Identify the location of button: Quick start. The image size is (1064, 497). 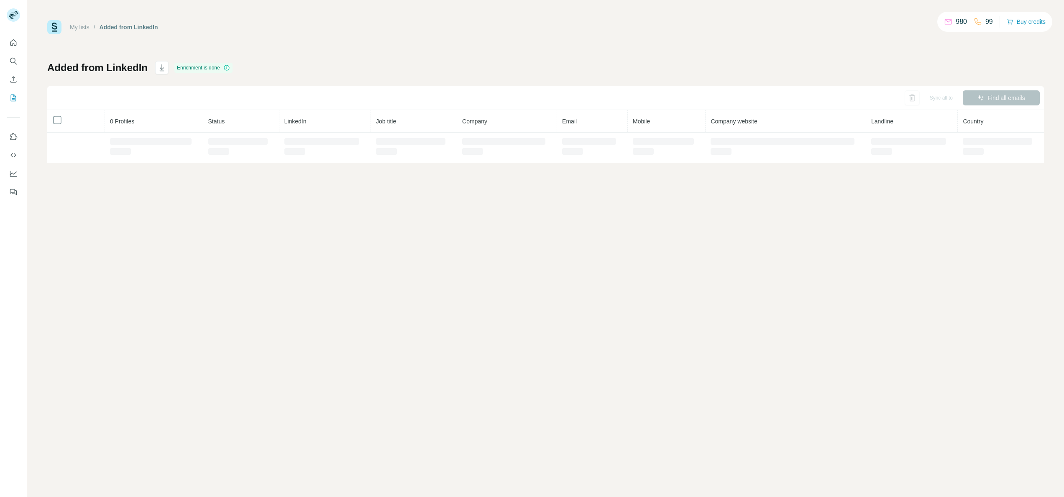
(13, 43).